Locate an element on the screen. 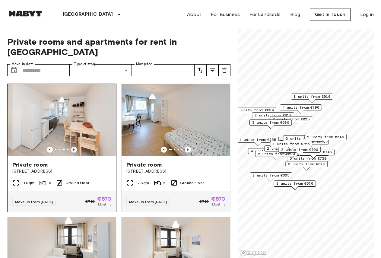  img: Marketing picture of unit DE-02-067-04M is located at coordinates (176, 120).